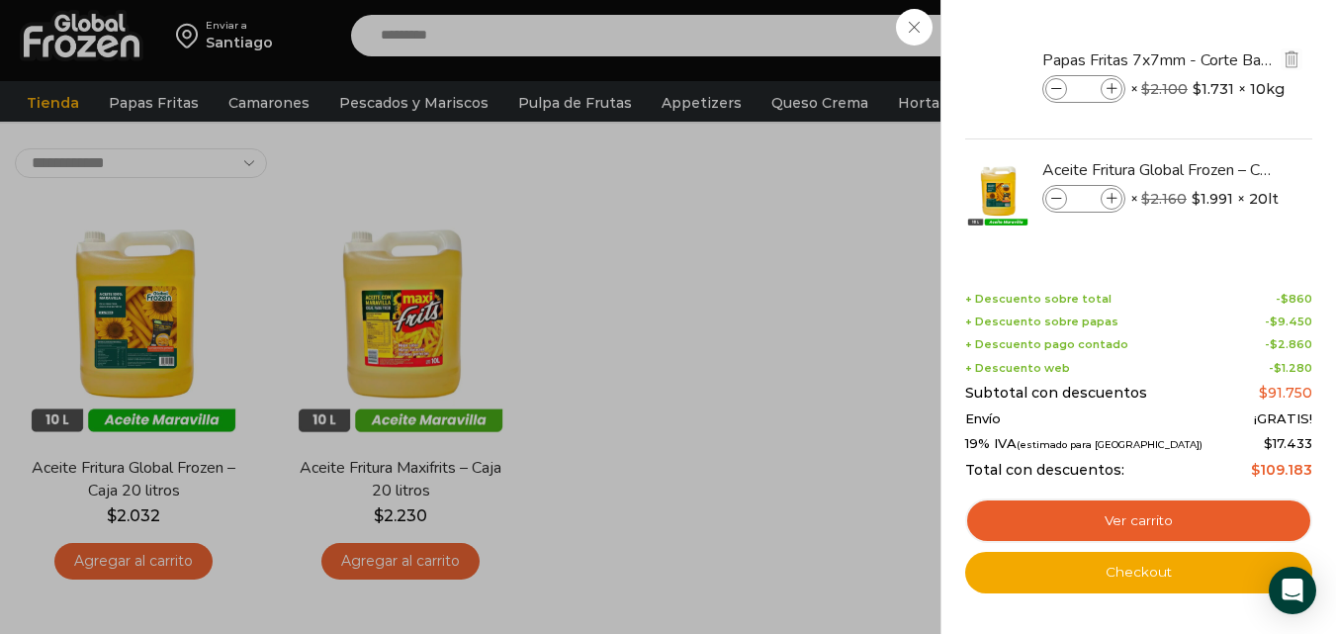 The height and width of the screenshot is (634, 1336). I want to click on span: × × 20lt, so click(1205, 199).